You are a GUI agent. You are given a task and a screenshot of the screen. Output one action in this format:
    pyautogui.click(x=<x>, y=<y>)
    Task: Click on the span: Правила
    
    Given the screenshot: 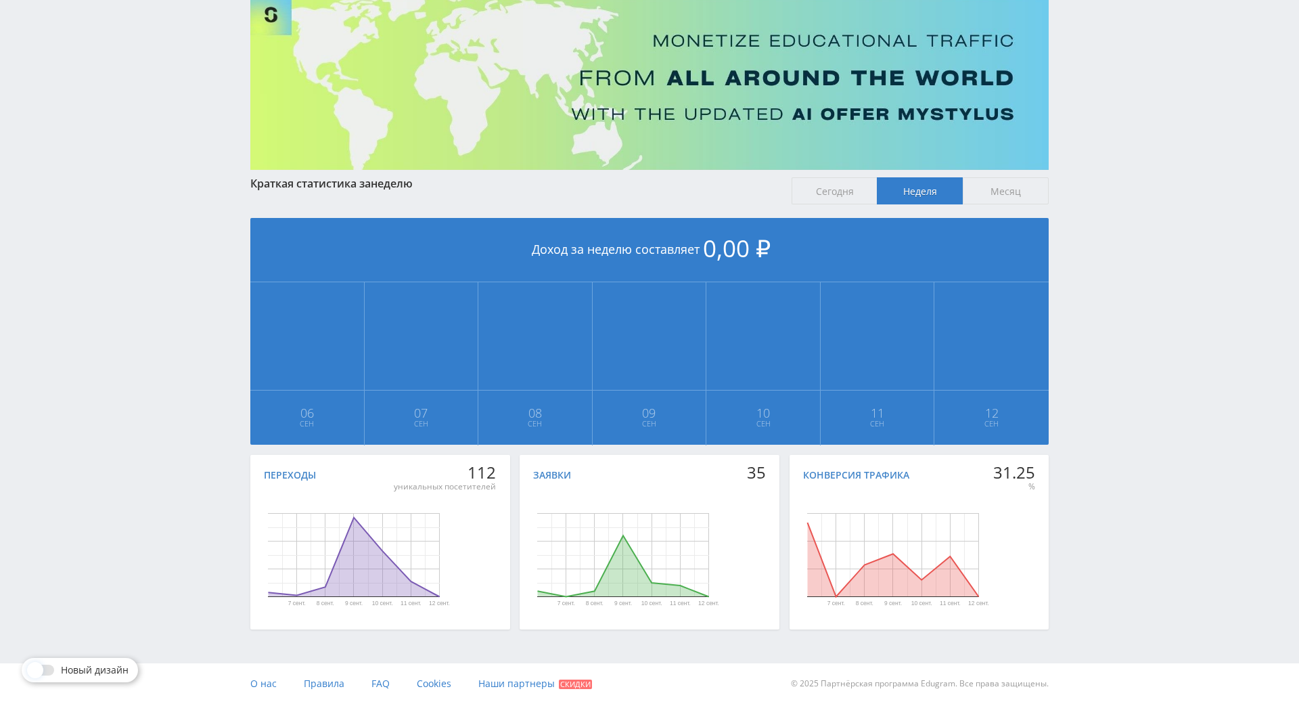 What is the action you would take?
    pyautogui.click(x=324, y=683)
    